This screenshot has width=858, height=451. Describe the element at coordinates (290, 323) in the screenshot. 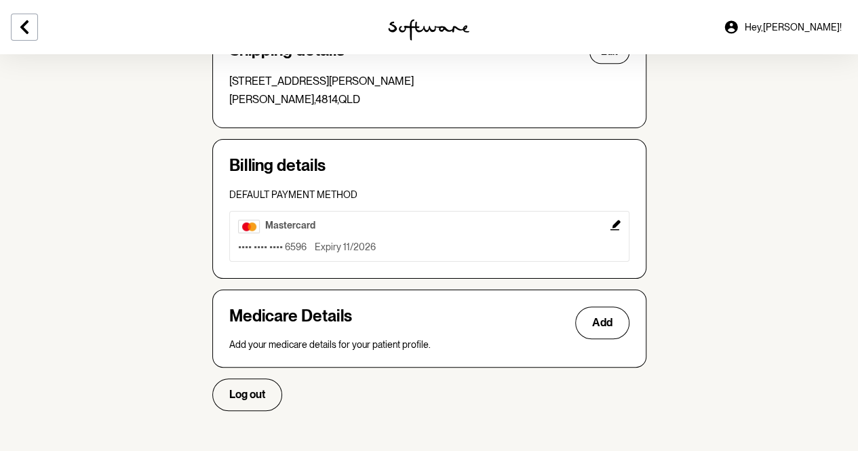

I see `h4: Medicare Details` at that location.